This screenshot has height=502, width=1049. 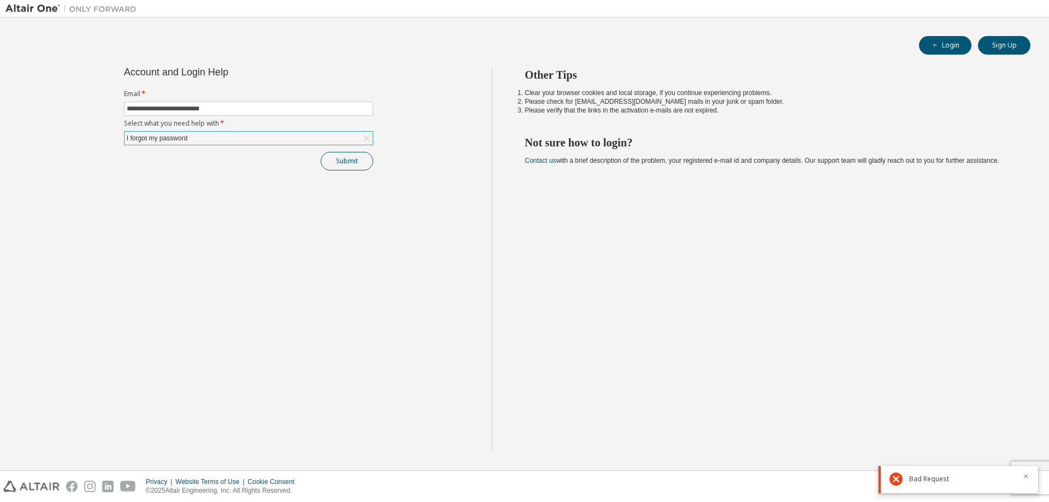 I want to click on li: Clear your browser cookies and local storage, if you continue experiencing problems., so click(x=768, y=93).